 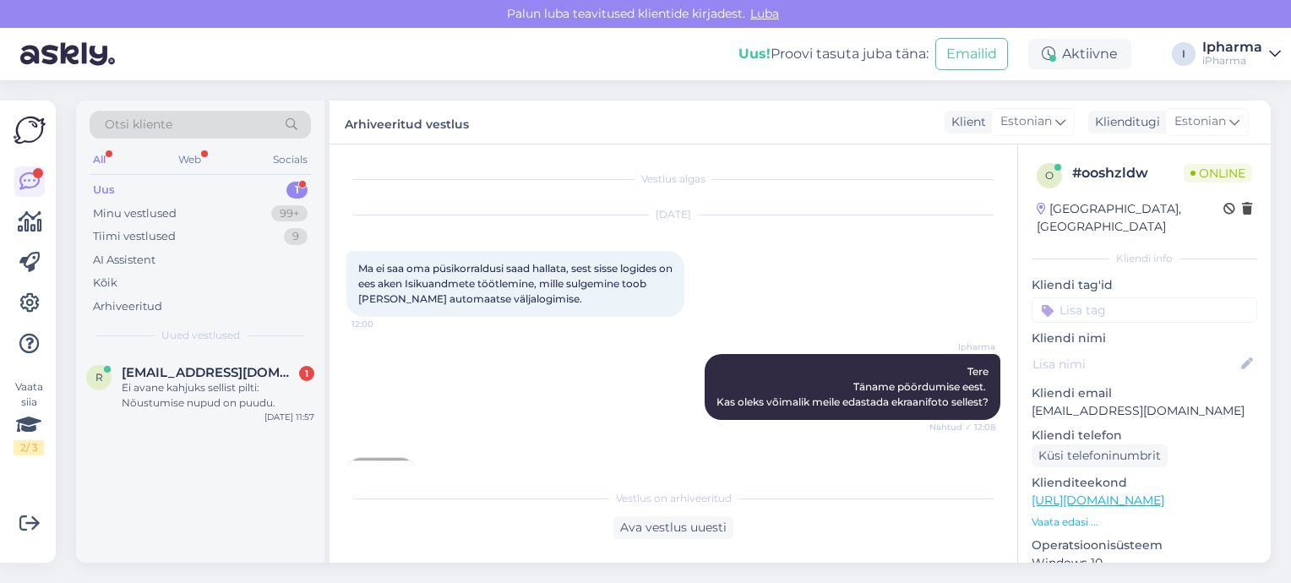 I want to click on div: Vestlus algas, so click(x=673, y=179).